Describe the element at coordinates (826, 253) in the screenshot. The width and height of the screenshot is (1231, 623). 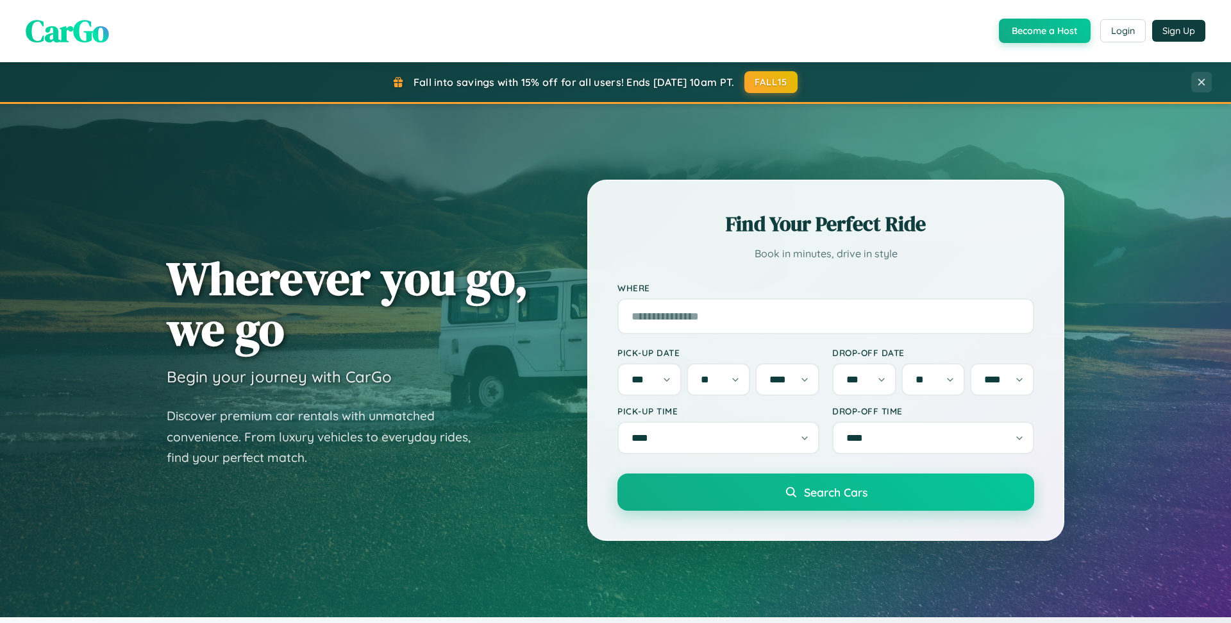
I see `p: Book in minutes, drive in style` at that location.